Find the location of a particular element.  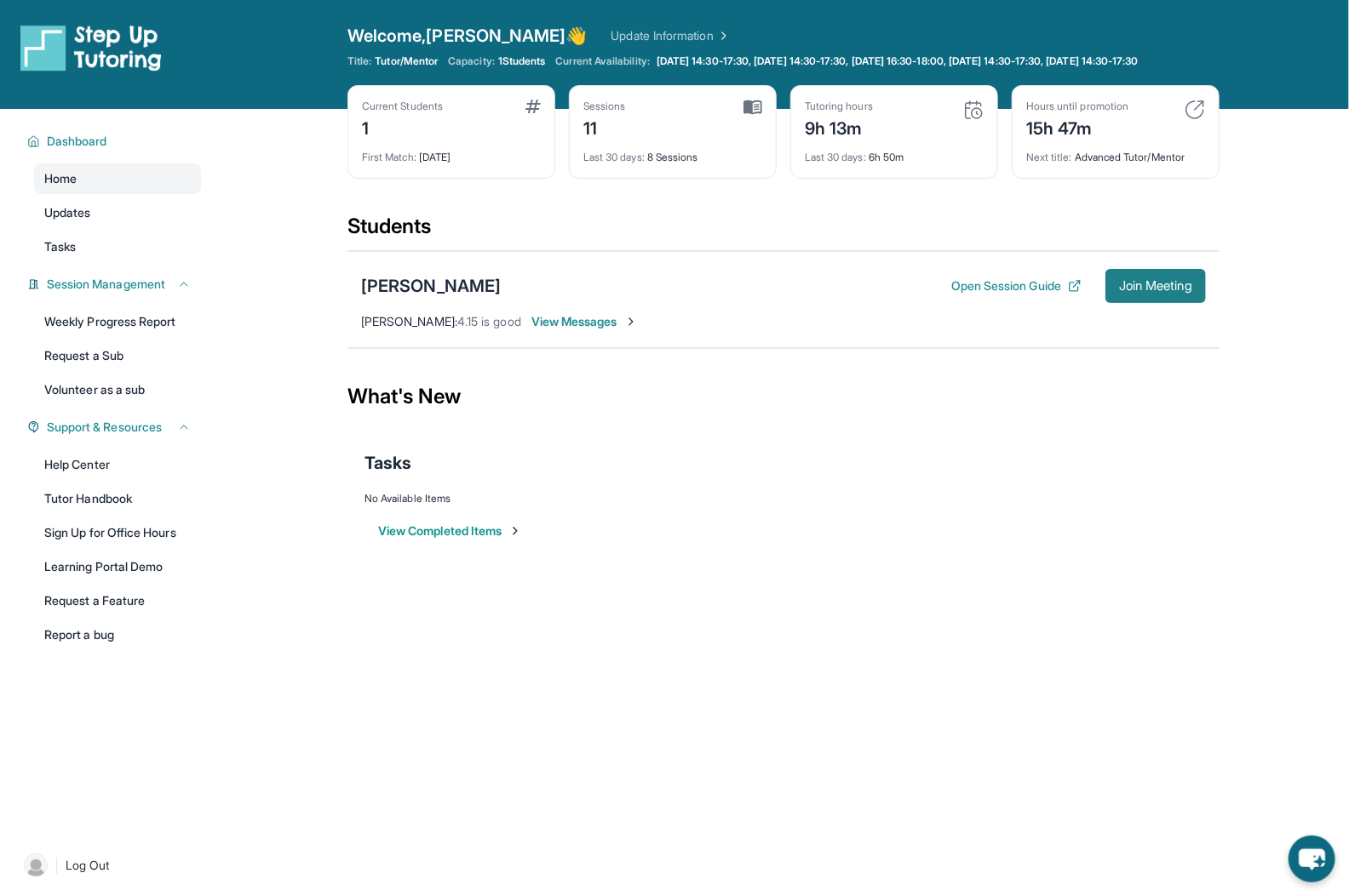

button: Open Session Guide is located at coordinates (1016, 286).